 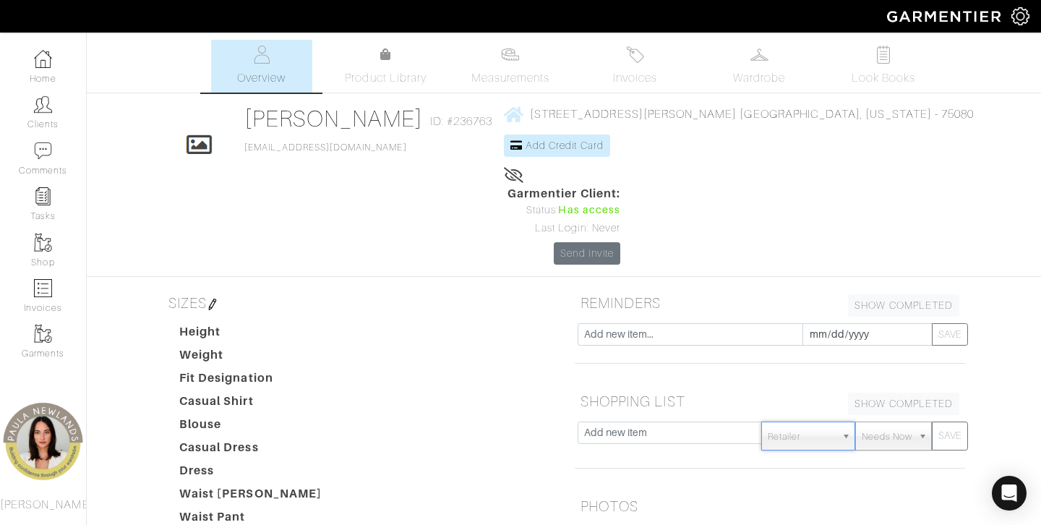 I want to click on img: reminder-icon-8004d30b9f0a5d33ae49ab947aed9ed385cf756f9e5892f1edd6e32f2345188e.png, so click(x=43, y=196).